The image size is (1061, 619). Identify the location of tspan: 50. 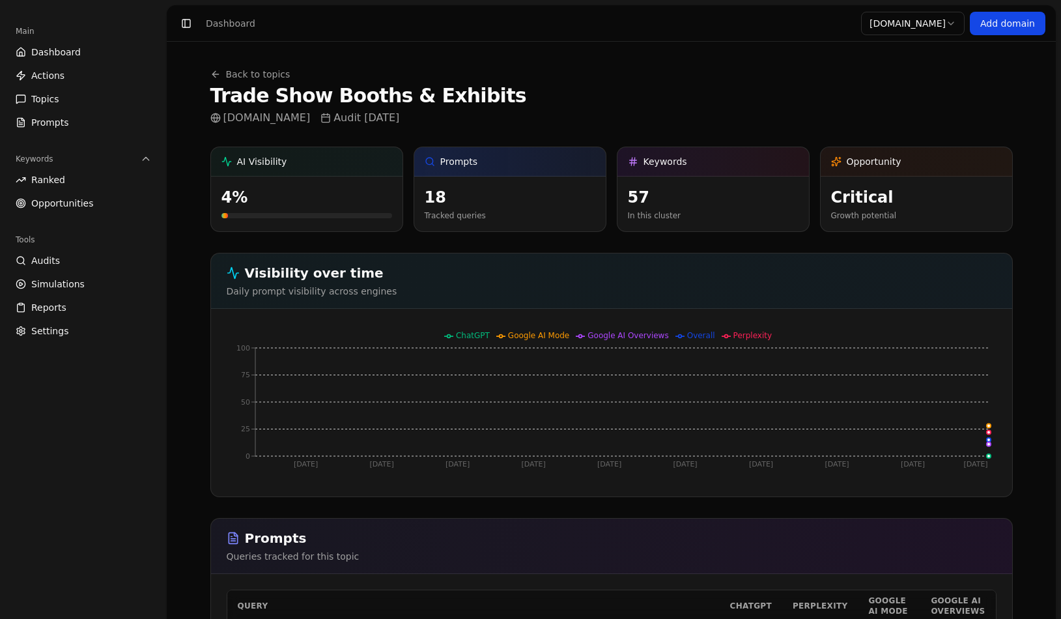
(246, 402).